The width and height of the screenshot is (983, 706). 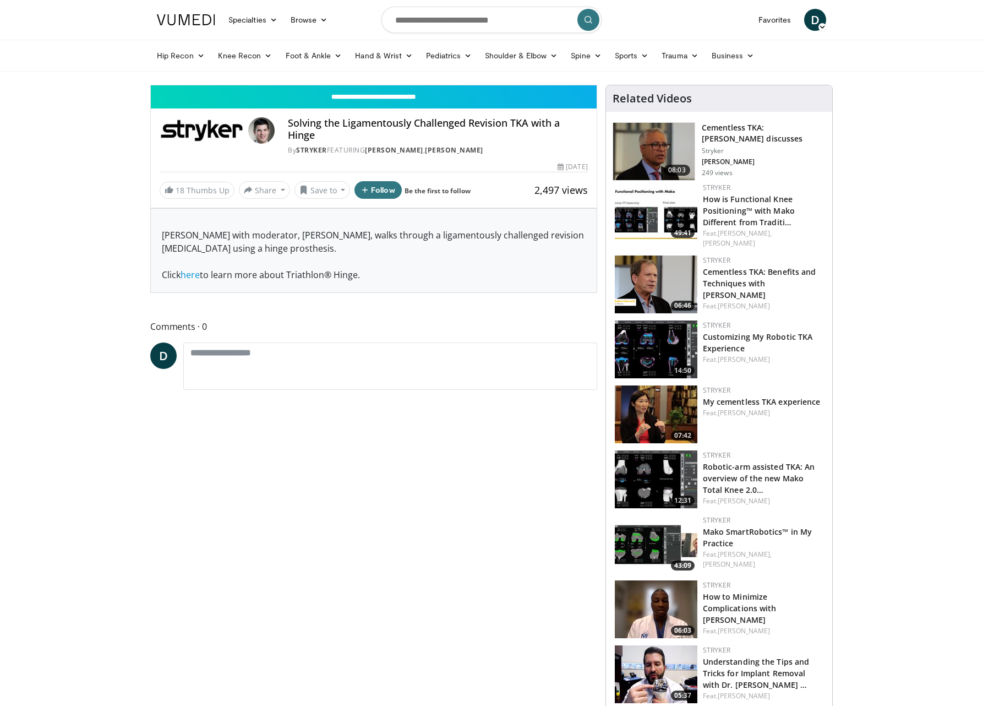 What do you see at coordinates (561, 190) in the screenshot?
I see `span: 2,497 views` at bounding box center [561, 190].